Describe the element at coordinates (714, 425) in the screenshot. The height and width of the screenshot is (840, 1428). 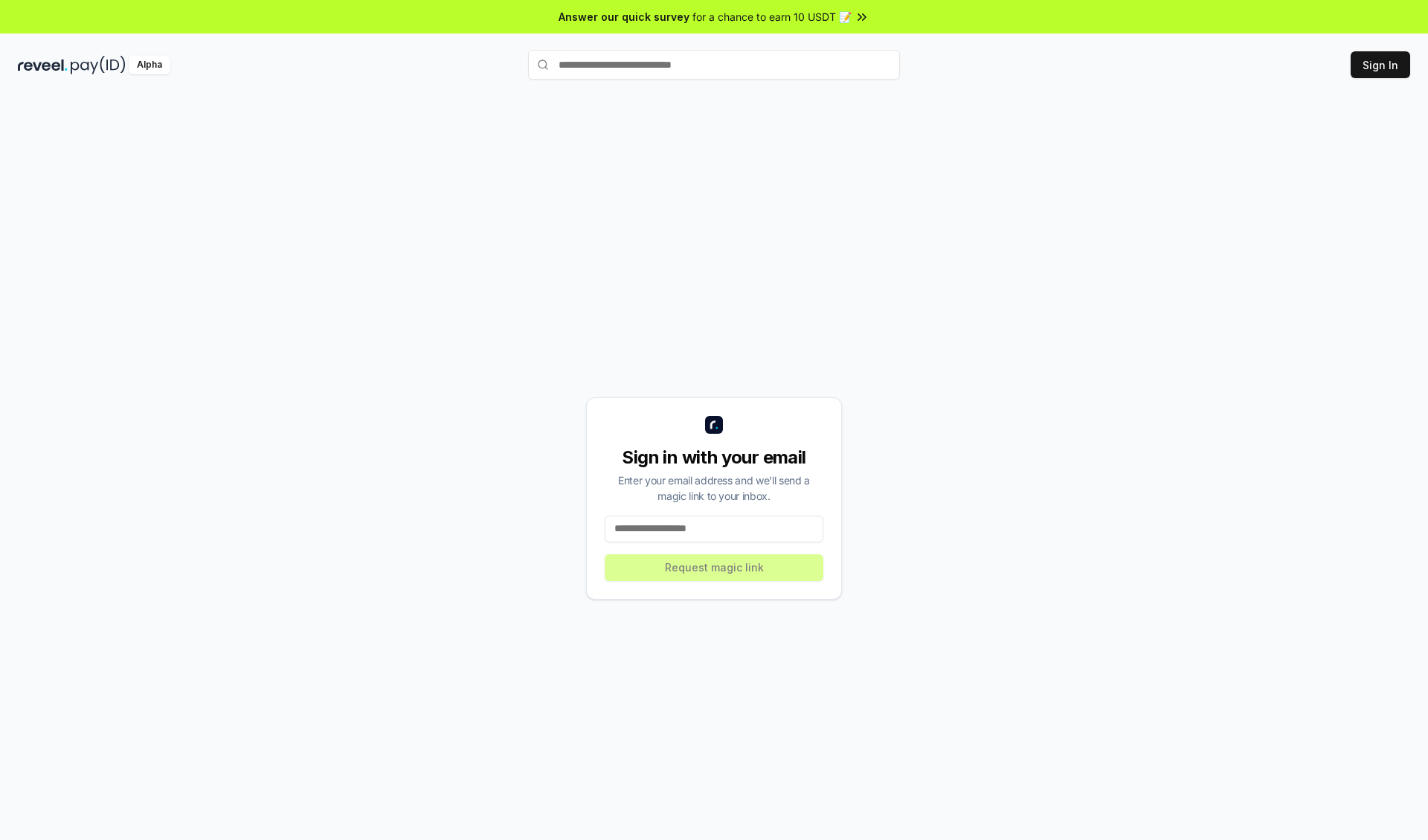
I see `img: logo_small` at that location.